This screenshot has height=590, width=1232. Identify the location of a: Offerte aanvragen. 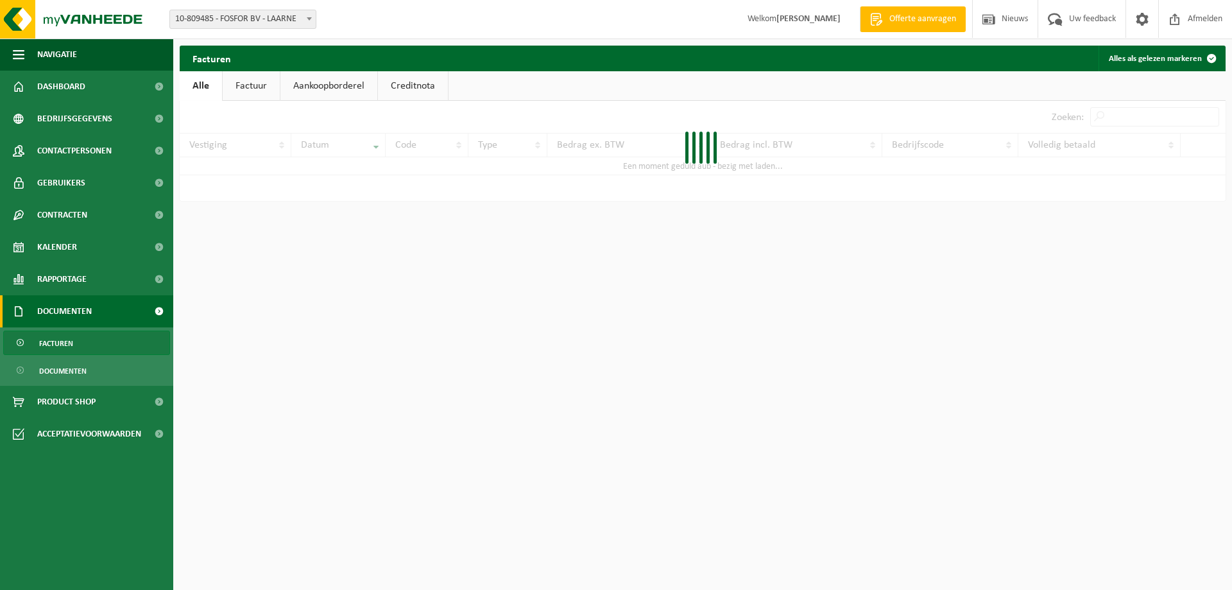
(912, 19).